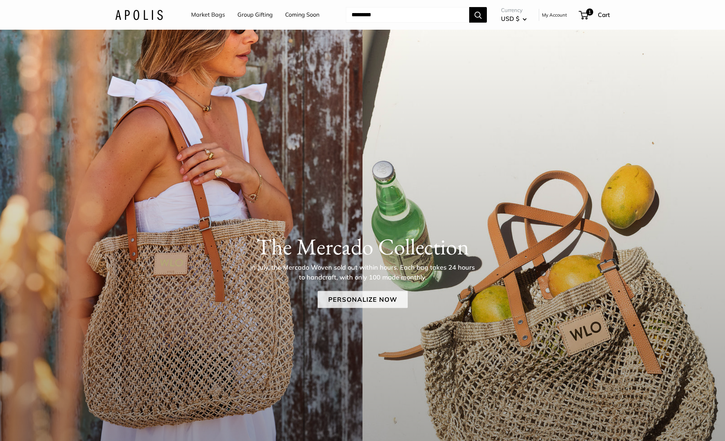 The width and height of the screenshot is (725, 441). What do you see at coordinates (139, 14) in the screenshot?
I see `img: Apolis` at bounding box center [139, 14].